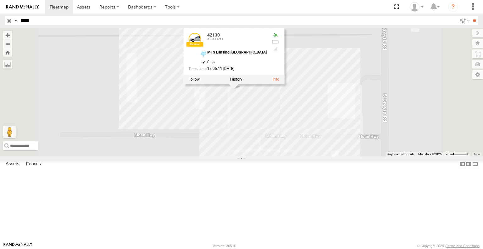 Image resolution: width=483 pixels, height=249 pixels. Describe the element at coordinates (276, 36) in the screenshot. I see `div: Valid GPS Fix` at that location.